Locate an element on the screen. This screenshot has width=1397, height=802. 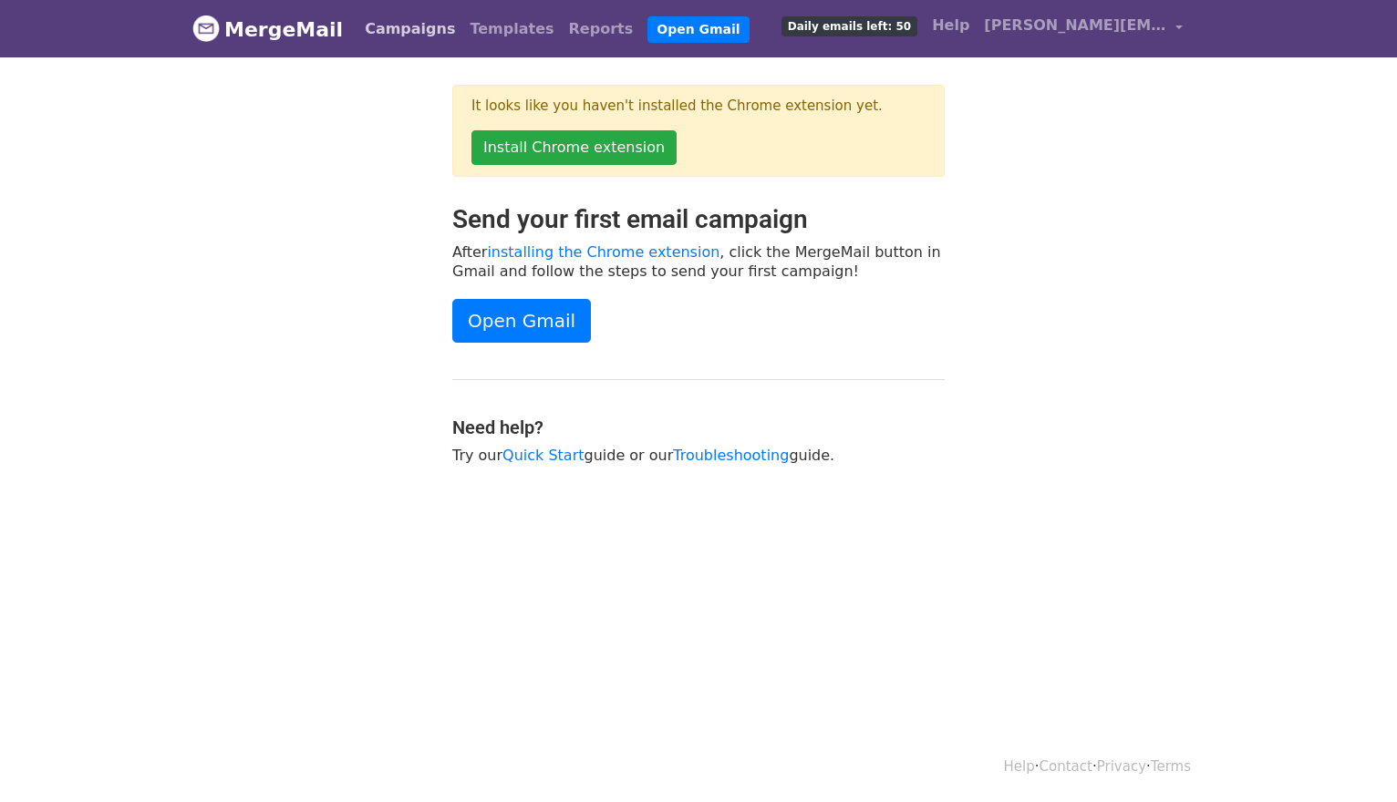
a: Privacy is located at coordinates (1122, 767).